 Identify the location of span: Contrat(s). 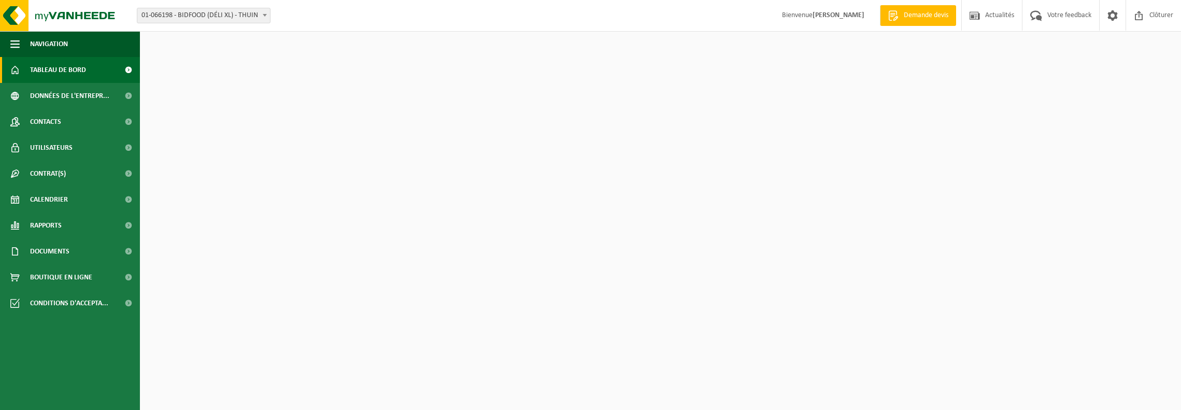
(48, 174).